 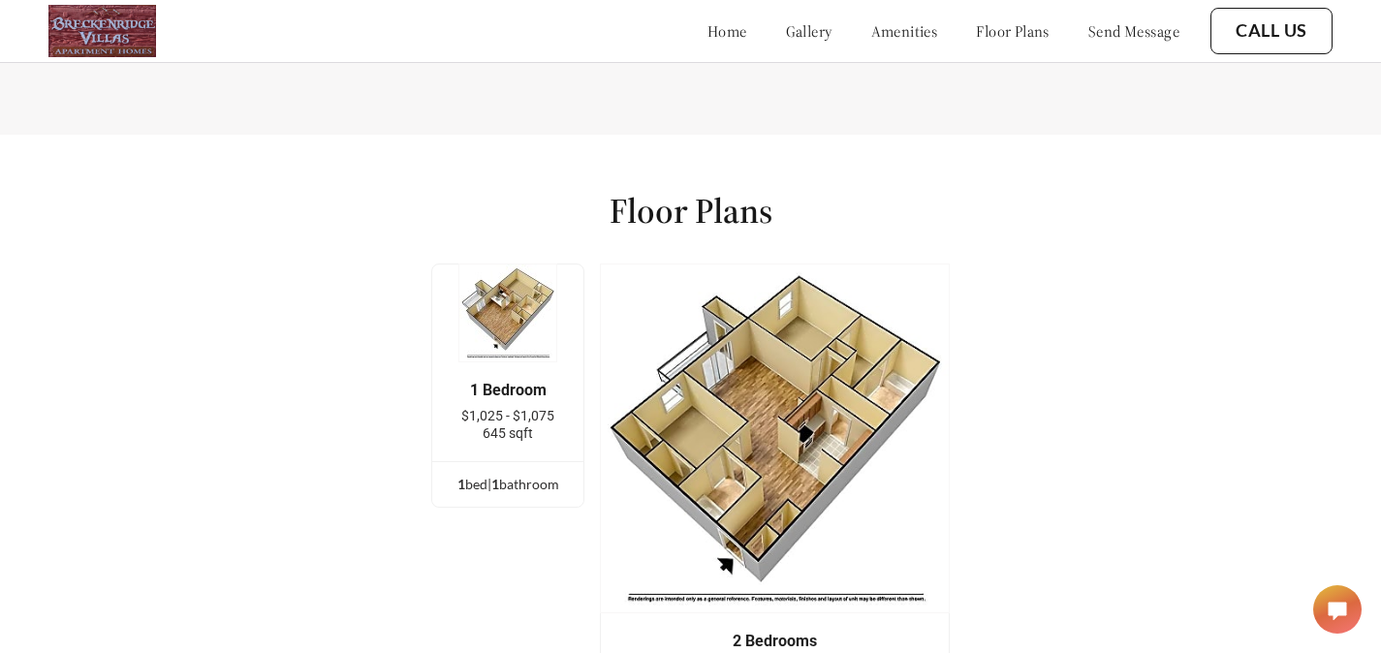 What do you see at coordinates (508, 433) in the screenshot?
I see `span: 645 sqft` at bounding box center [508, 433].